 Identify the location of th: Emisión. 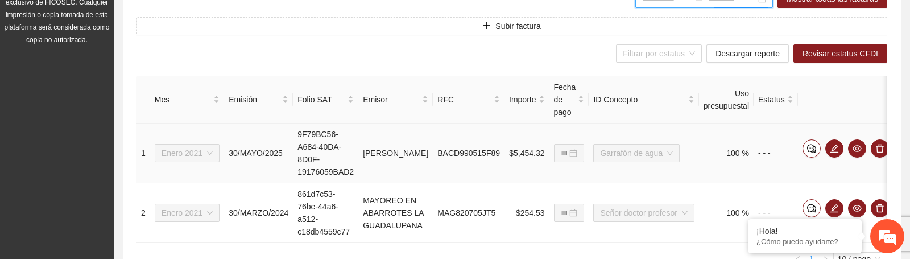
(258, 99).